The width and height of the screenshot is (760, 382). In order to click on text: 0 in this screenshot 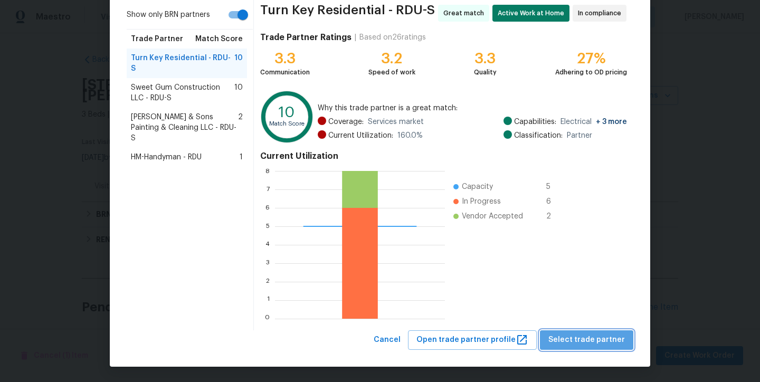, I will do `click(267, 319)`.